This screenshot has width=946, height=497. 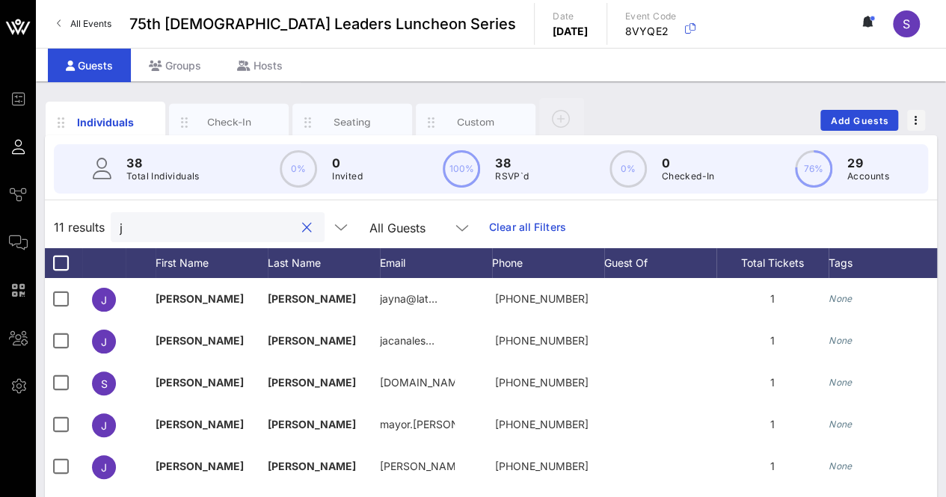 What do you see at coordinates (868, 163) in the screenshot?
I see `p: 29` at bounding box center [868, 163].